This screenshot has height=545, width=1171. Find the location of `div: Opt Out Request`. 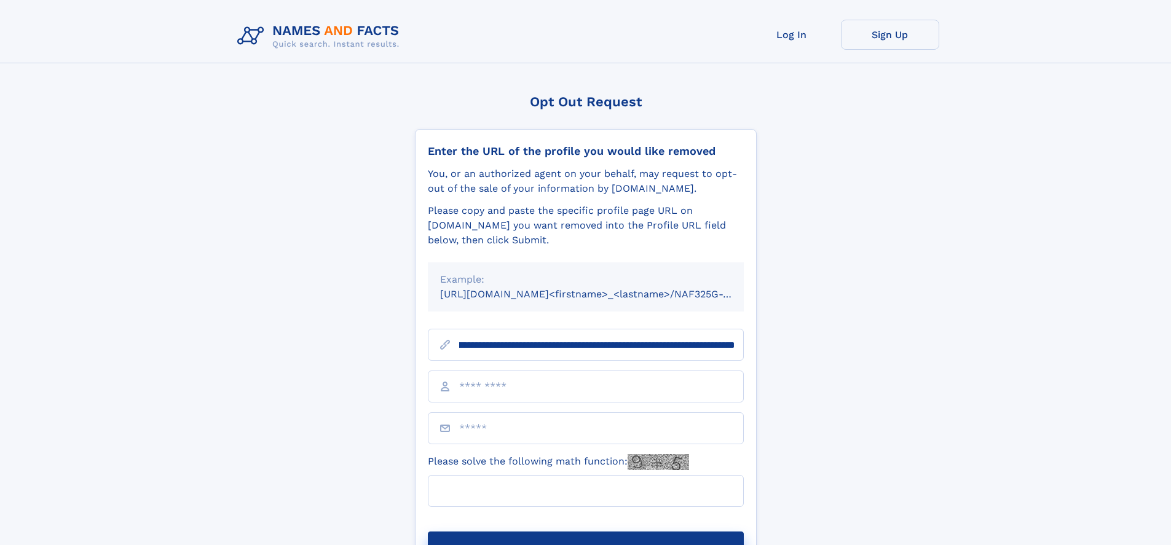

div: Opt Out Request is located at coordinates (586, 101).